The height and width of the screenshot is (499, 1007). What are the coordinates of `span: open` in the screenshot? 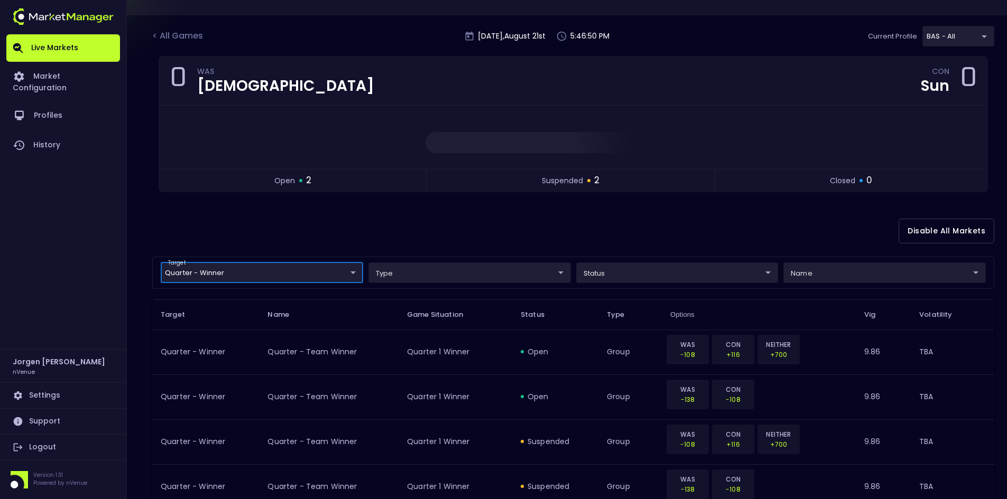 It's located at (284, 181).